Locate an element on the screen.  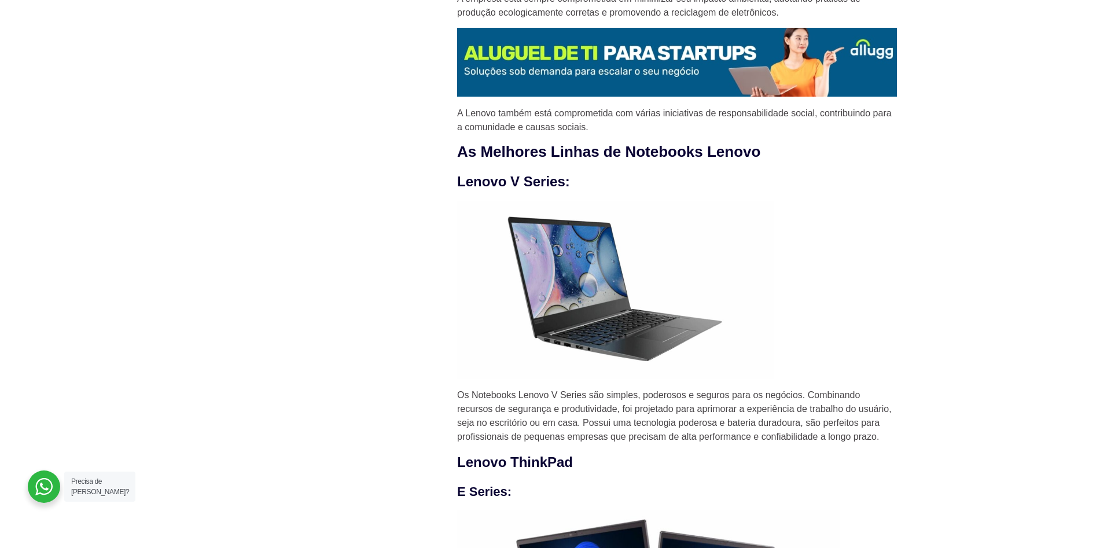
h3: Lenovo ThinkPad is located at coordinates (677, 462).